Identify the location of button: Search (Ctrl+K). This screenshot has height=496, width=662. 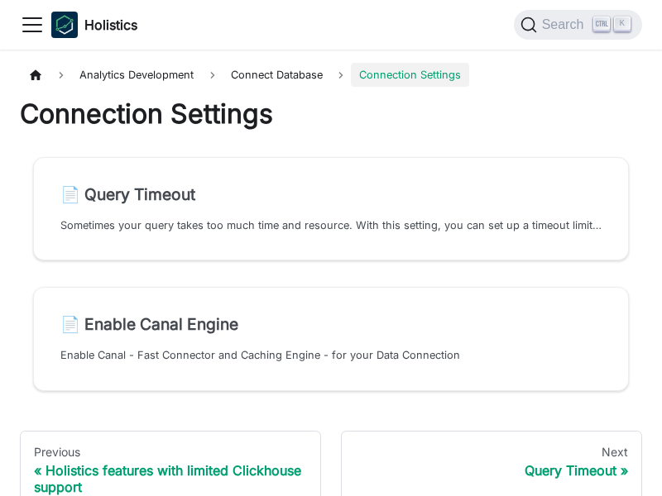
(577, 25).